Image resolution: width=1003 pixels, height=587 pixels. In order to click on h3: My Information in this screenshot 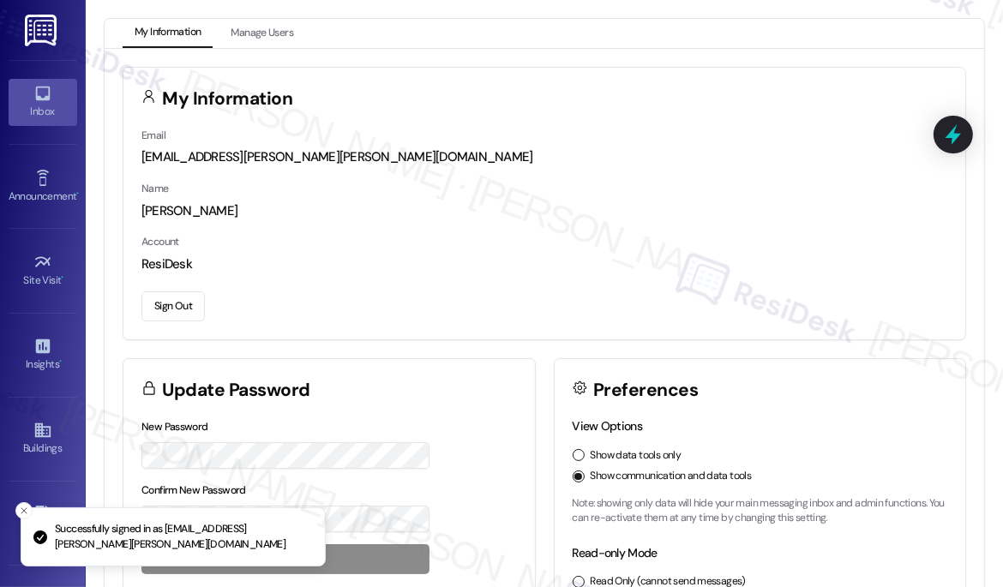, I will do `click(228, 99)`.